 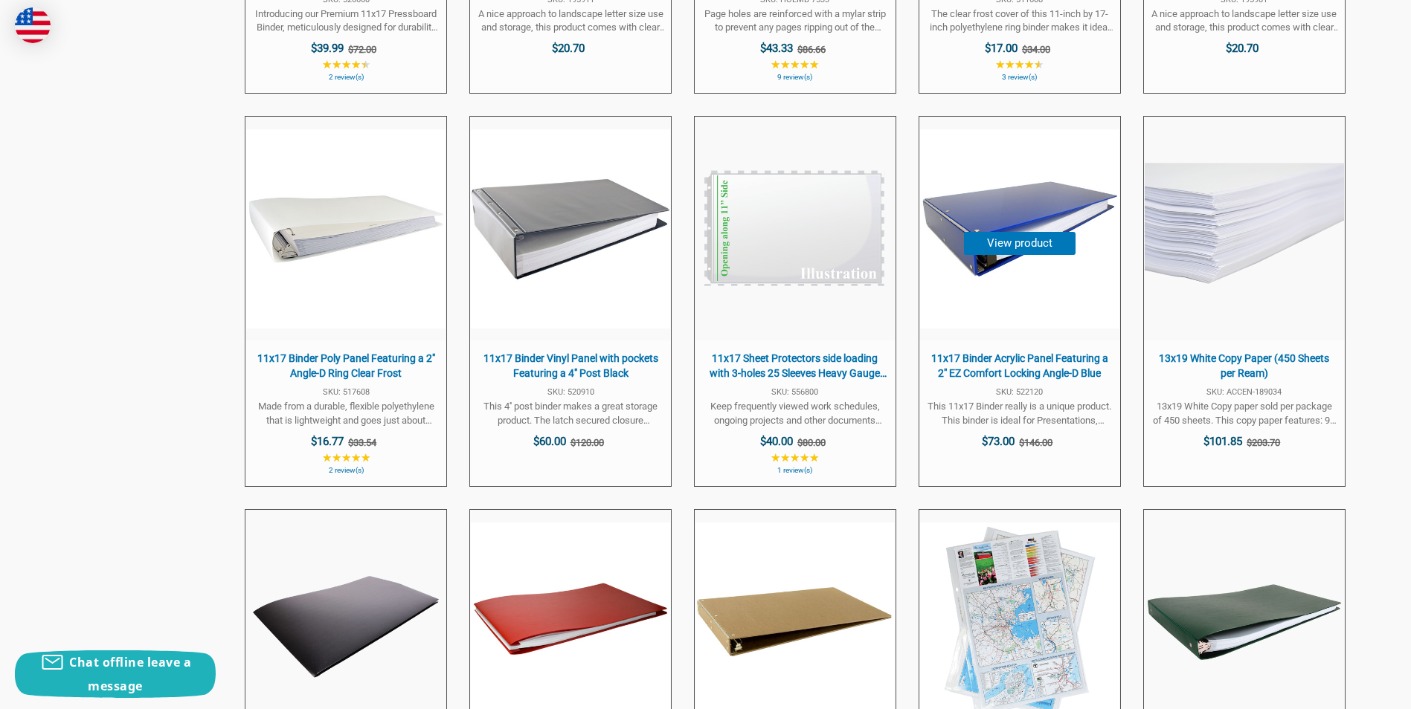 What do you see at coordinates (362, 443) in the screenshot?
I see `span: $33.54` at bounding box center [362, 443].